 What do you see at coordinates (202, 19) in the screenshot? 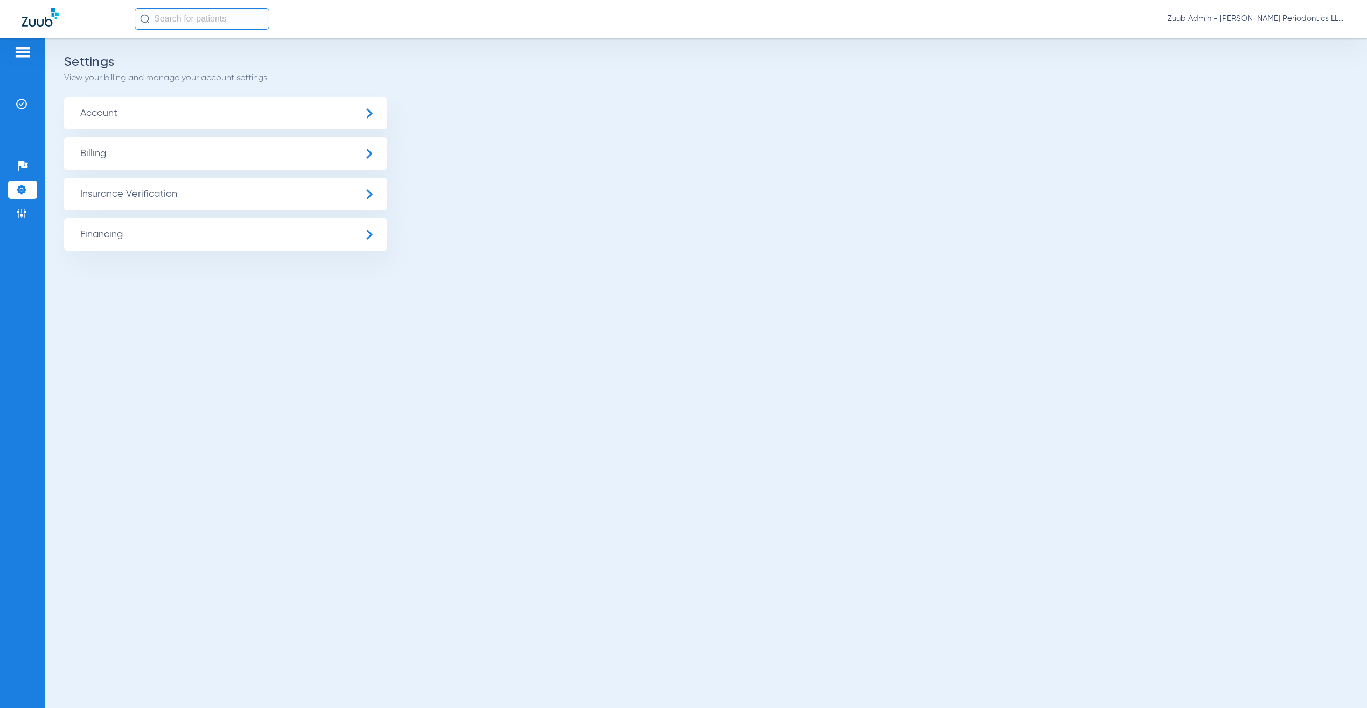
I see `input: Search for patients` at bounding box center [202, 19].